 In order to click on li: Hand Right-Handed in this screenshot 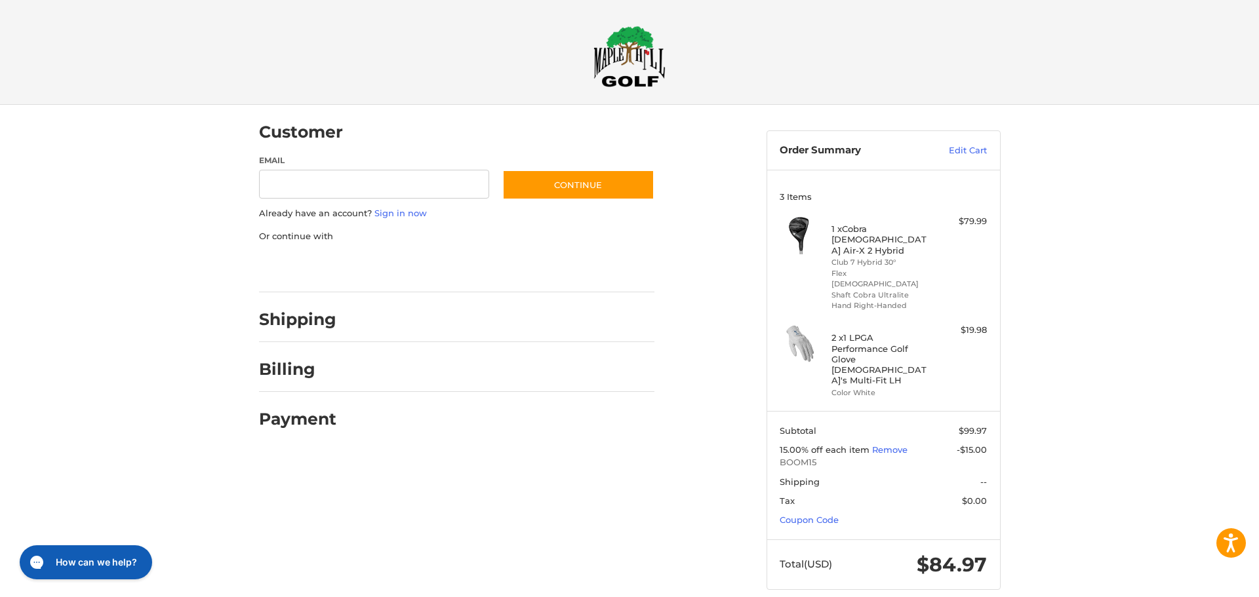, I will do `click(881, 305)`.